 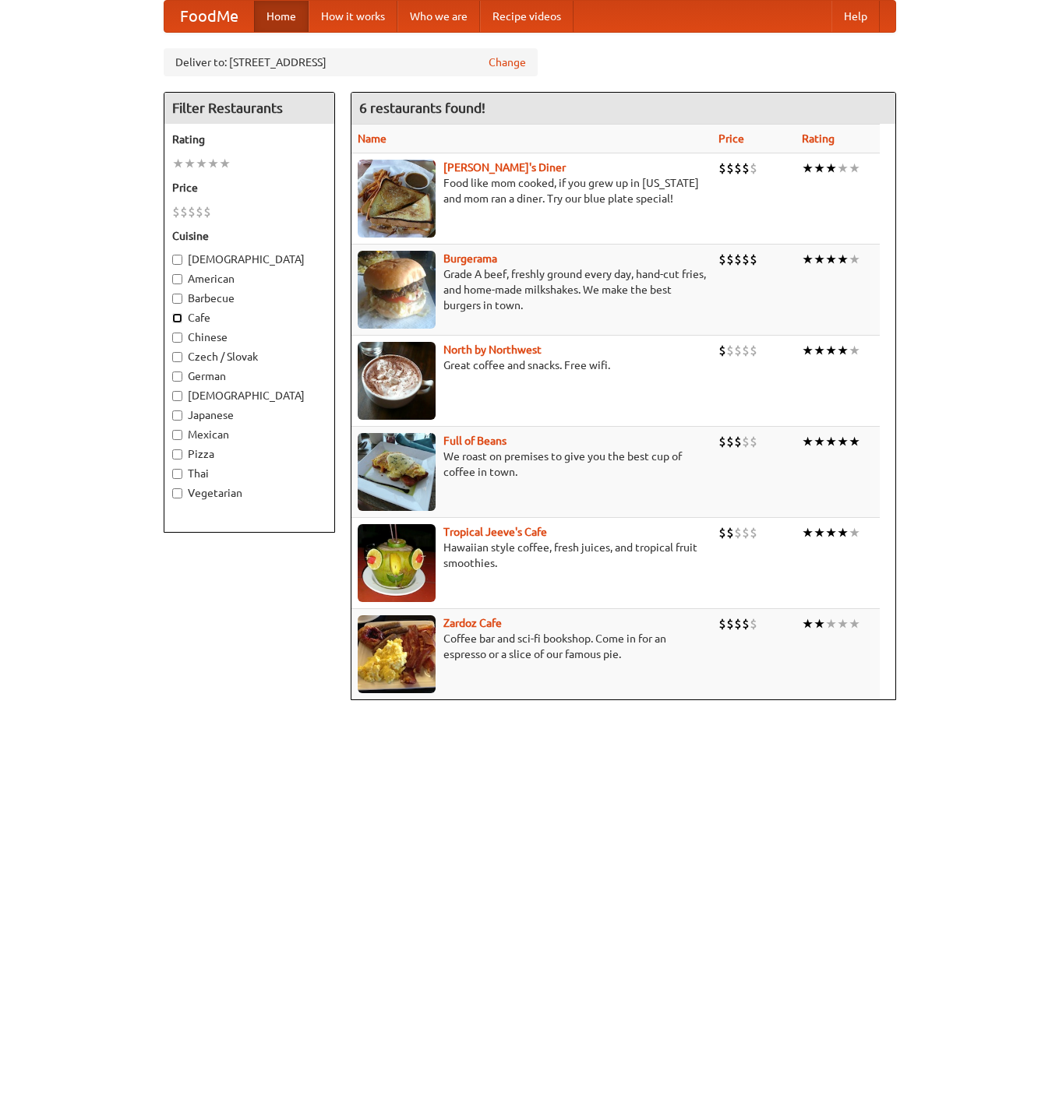 I want to click on input: Czech / Slovak, so click(x=177, y=357).